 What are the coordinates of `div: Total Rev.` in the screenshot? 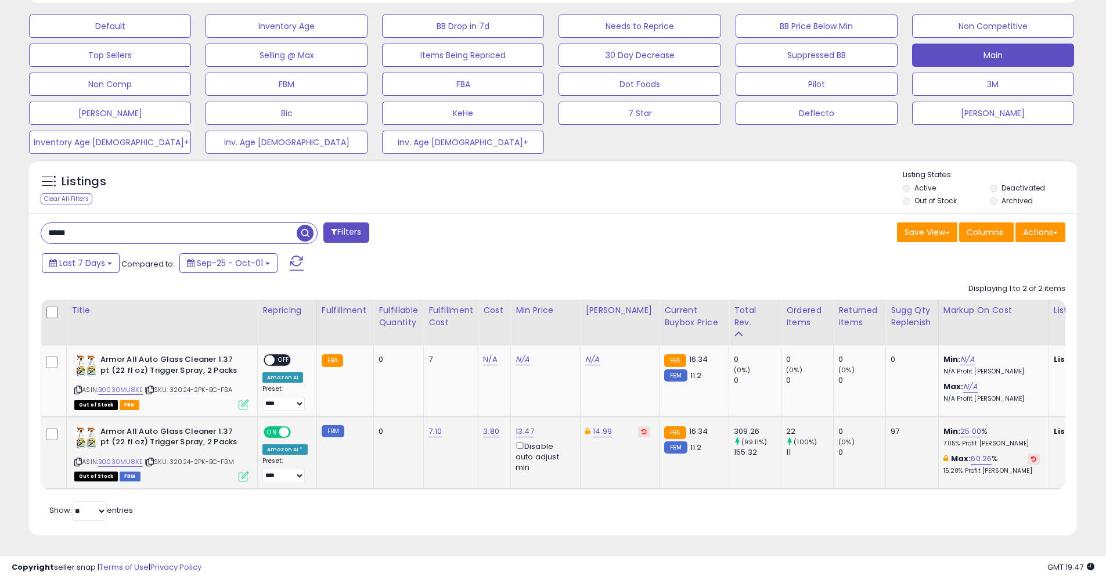 It's located at (755, 316).